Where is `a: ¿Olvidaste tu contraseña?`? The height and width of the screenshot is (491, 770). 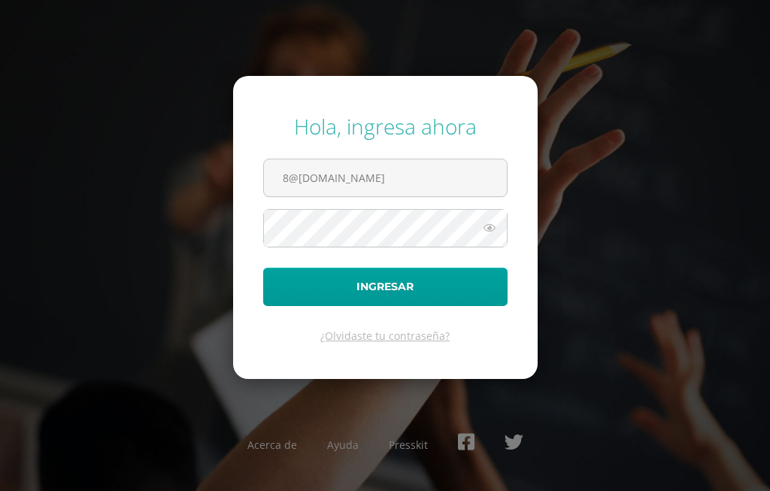 a: ¿Olvidaste tu contraseña? is located at coordinates (385, 336).